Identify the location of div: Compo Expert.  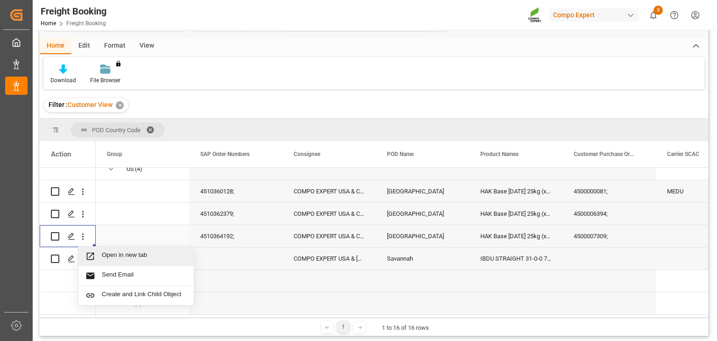
(594, 15).